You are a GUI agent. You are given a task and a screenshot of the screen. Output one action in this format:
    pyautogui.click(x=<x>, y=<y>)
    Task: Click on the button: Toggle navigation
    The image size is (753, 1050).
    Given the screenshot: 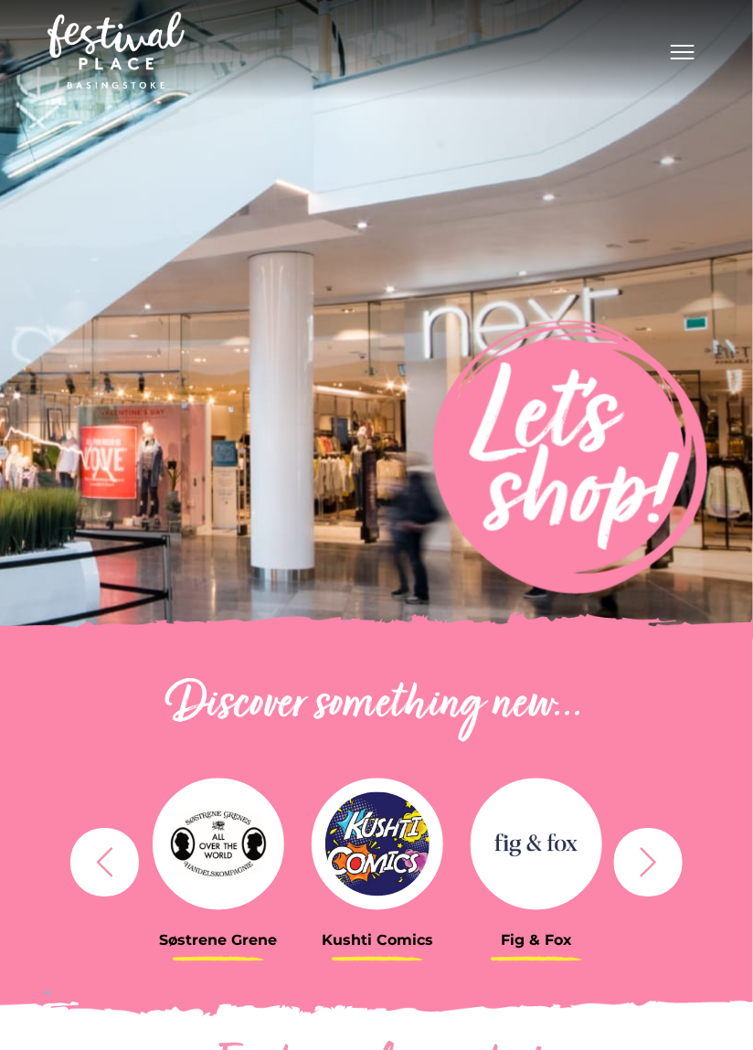 What is the action you would take?
    pyautogui.click(x=682, y=49)
    